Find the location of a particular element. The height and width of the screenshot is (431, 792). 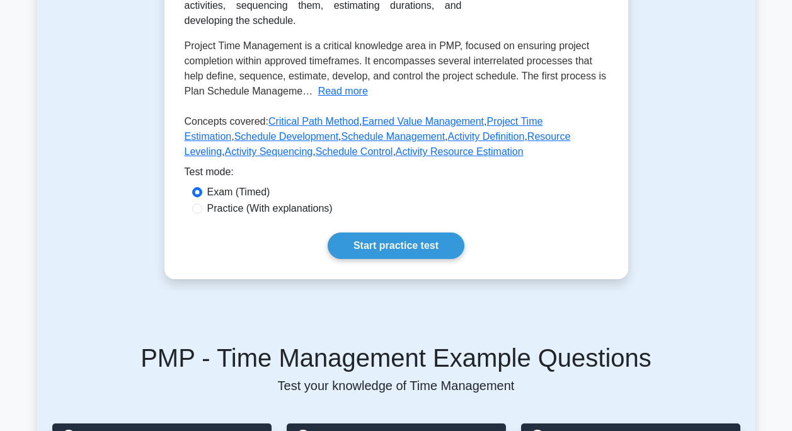

p: Concepts covered: , , , , , , , , , is located at coordinates (396, 139).